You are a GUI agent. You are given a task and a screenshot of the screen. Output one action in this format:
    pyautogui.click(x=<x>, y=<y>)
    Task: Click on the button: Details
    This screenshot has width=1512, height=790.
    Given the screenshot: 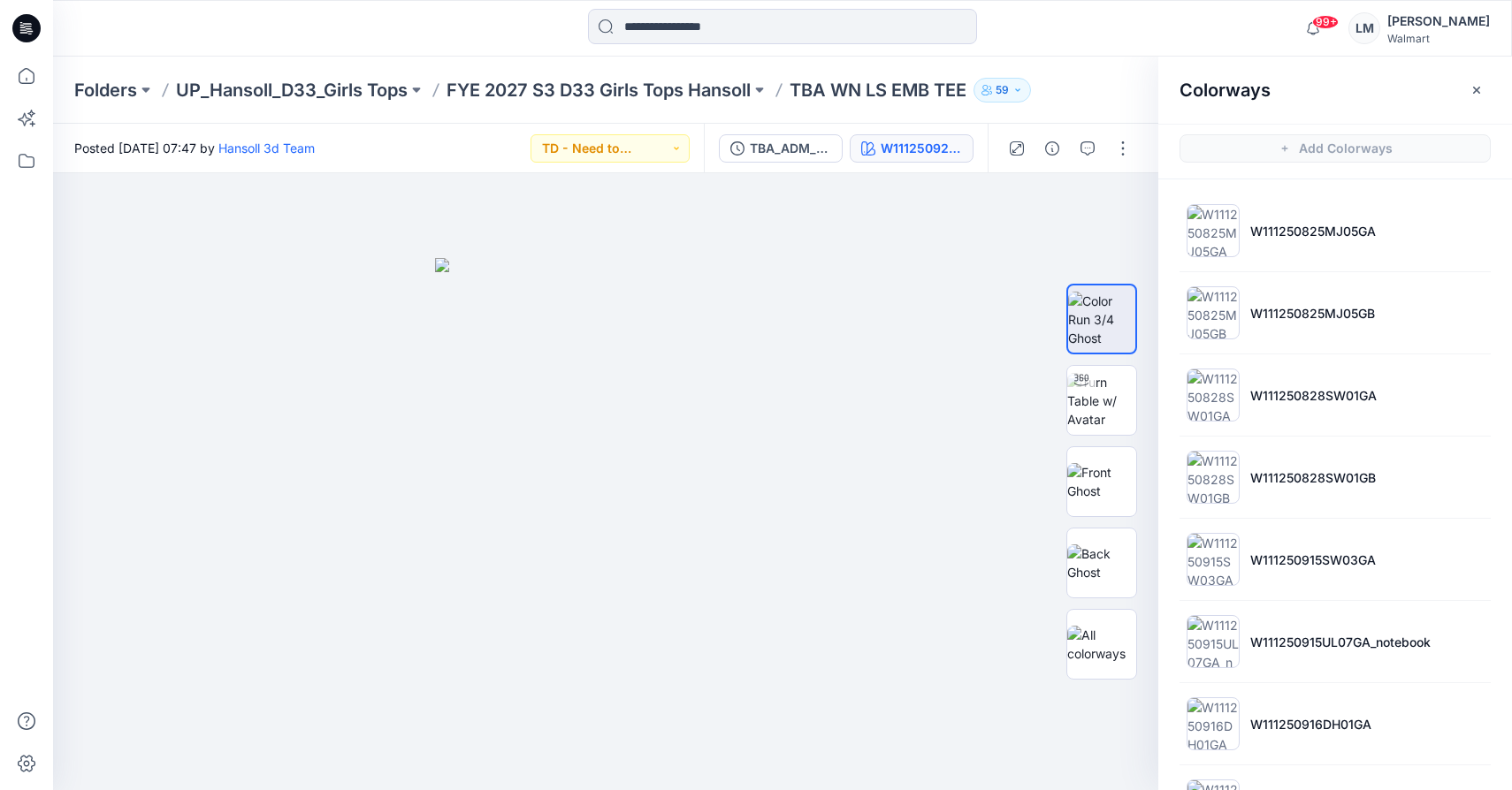 What is the action you would take?
    pyautogui.click(x=1052, y=149)
    